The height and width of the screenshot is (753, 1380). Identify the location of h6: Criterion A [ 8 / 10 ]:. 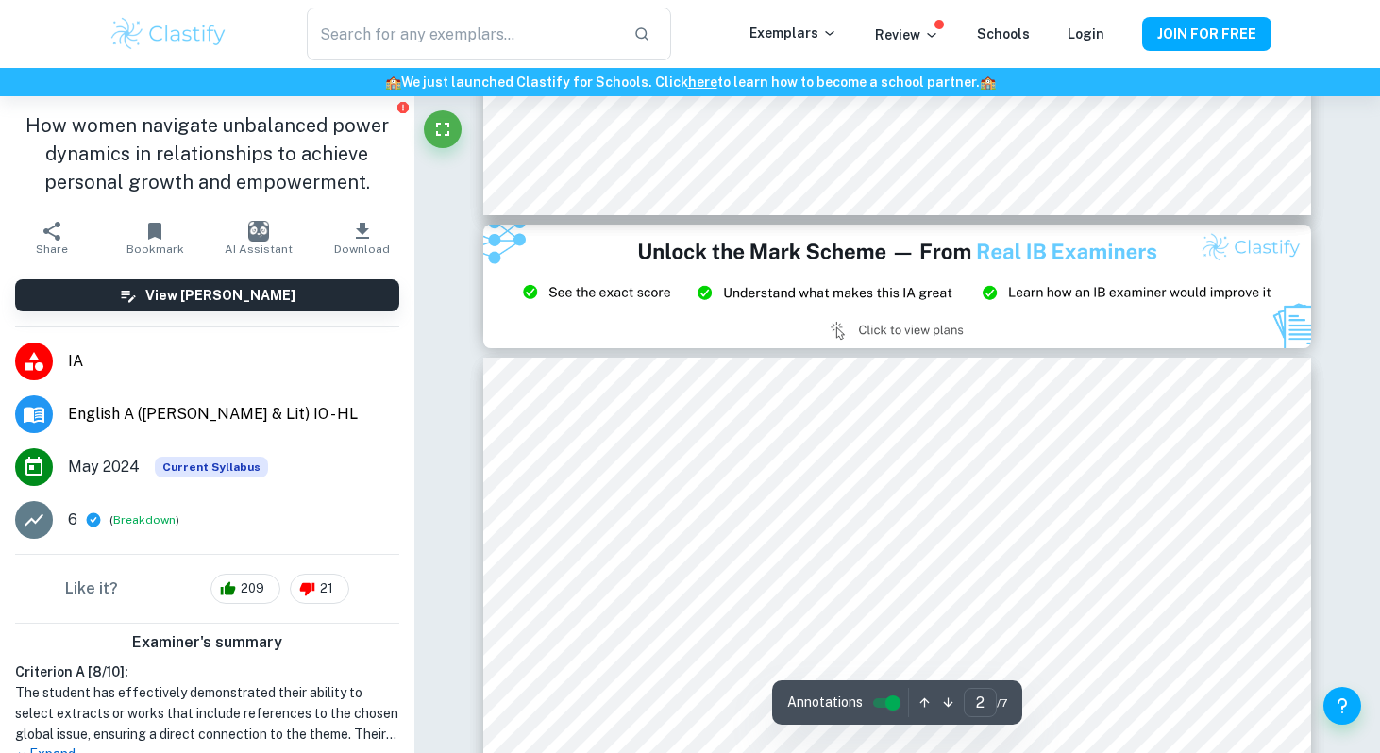
(207, 672).